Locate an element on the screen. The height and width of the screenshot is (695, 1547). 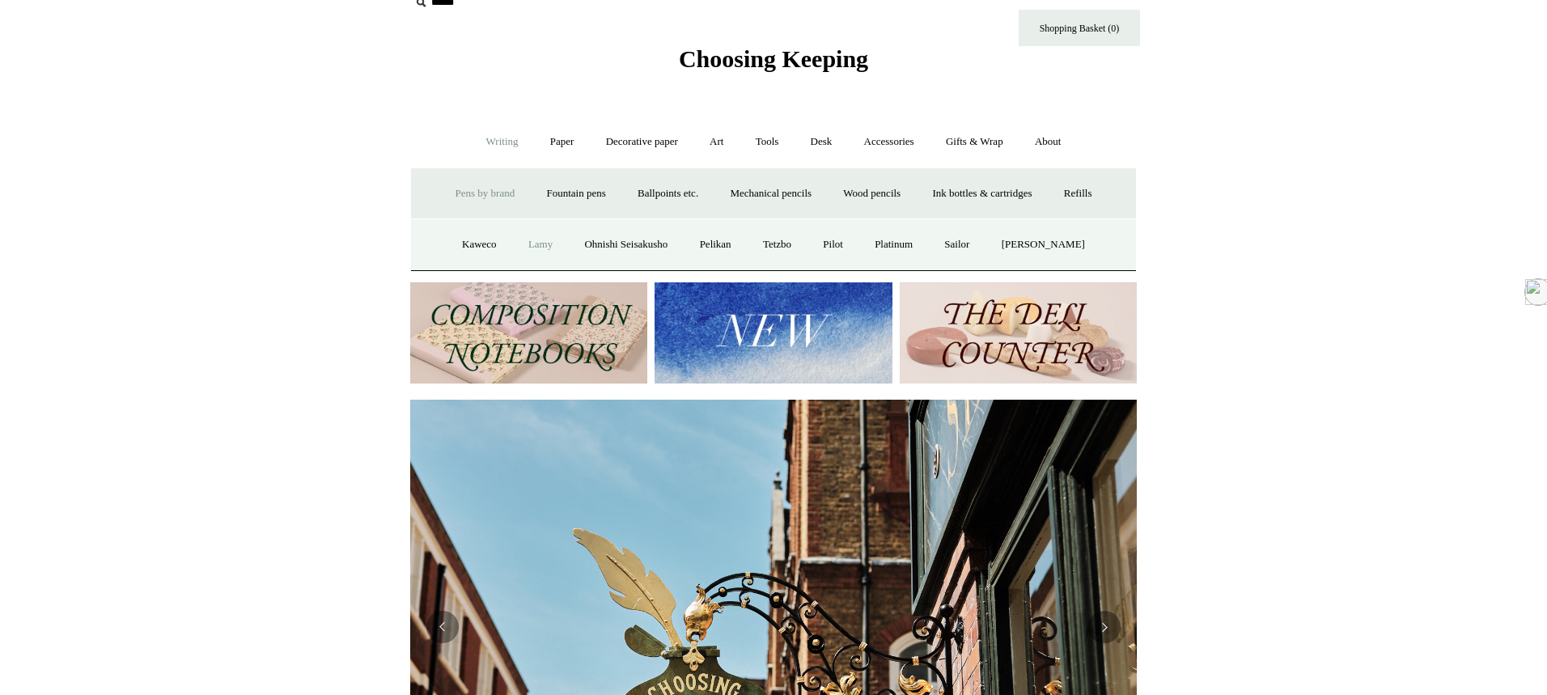
img: 202302 Composition ledgers.jpg__PID:69722ee6-fa44-49dd-a067-31375e5d54ec is located at coordinates (528, 333).